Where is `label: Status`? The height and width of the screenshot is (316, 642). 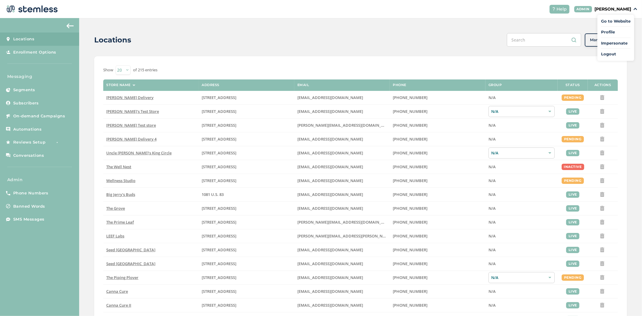
label: Status is located at coordinates (573, 85).